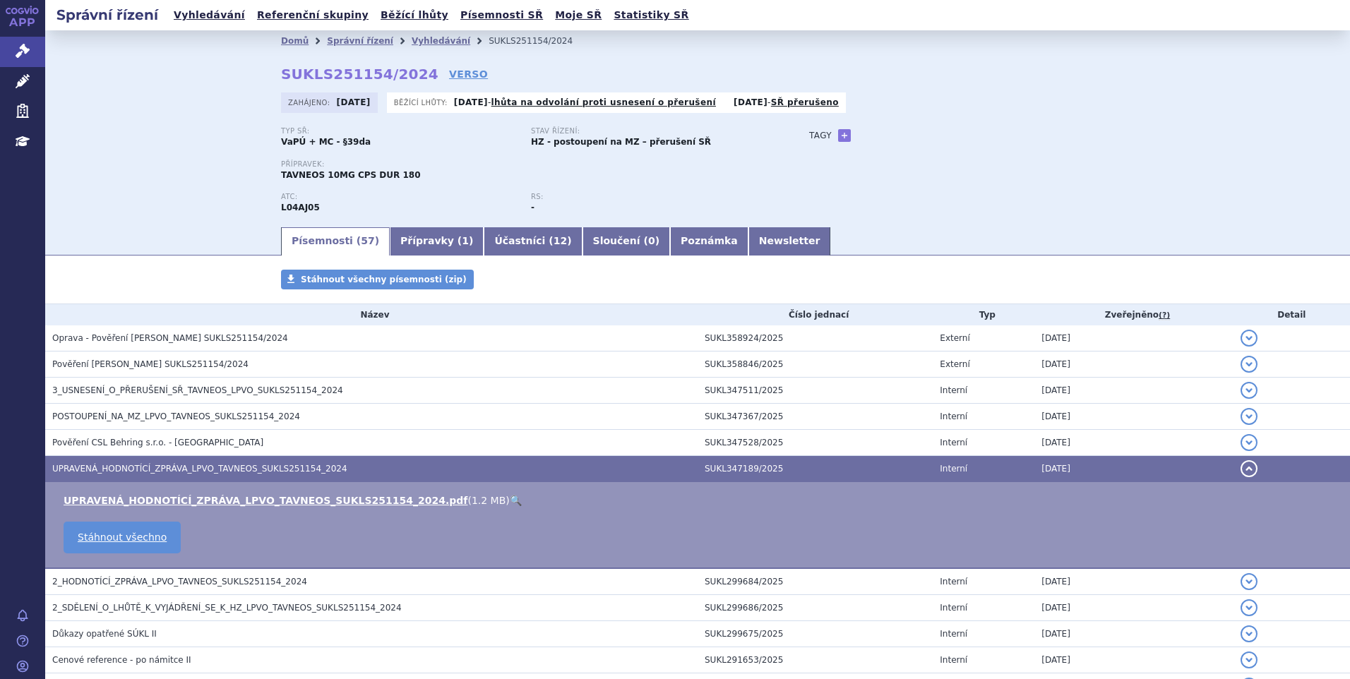 The image size is (1350, 679). What do you see at coordinates (377, 280) in the screenshot?
I see `a: Stáhnout všechny písemnosti (zip)` at bounding box center [377, 280].